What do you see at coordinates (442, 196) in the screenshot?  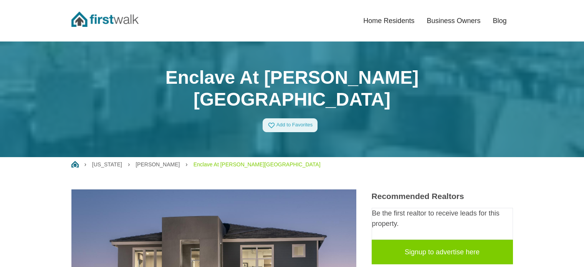 I see `h3: Recommended Realtors` at bounding box center [442, 196].